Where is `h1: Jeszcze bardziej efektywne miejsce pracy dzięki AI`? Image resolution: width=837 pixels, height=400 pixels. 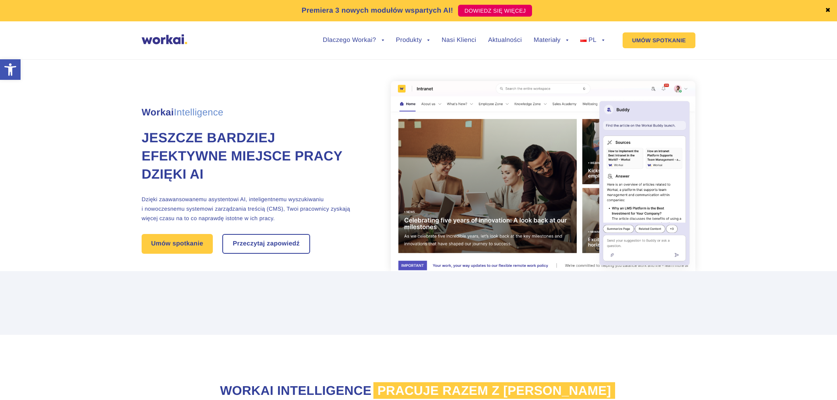
h1: Jeszcze bardziej efektywne miejsce pracy dzięki AI is located at coordinates (250, 157).